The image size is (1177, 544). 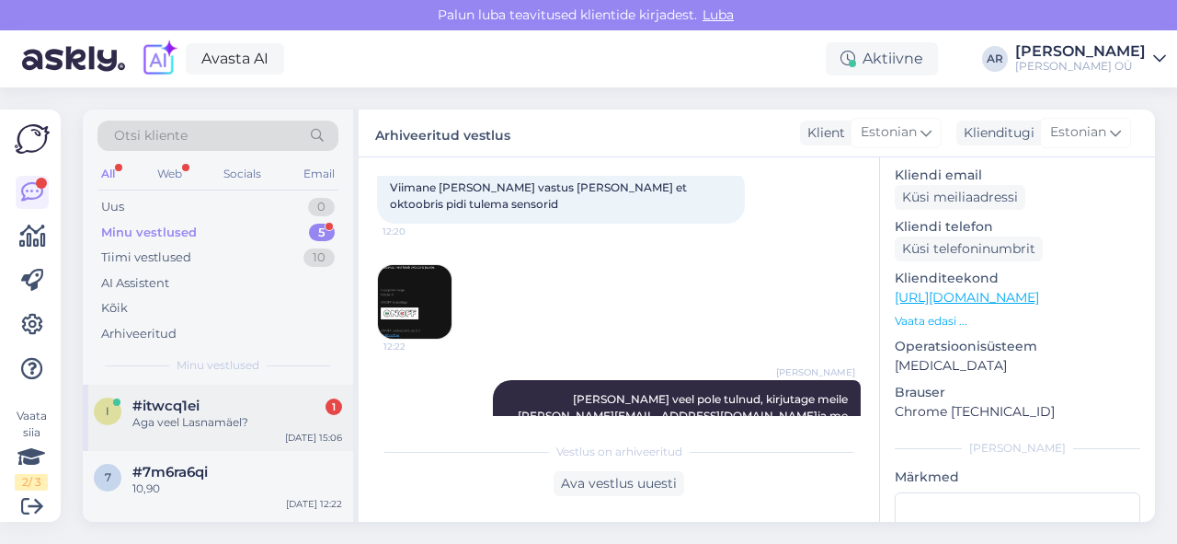 I want to click on p: Märkmed, so click(x=1017, y=476).